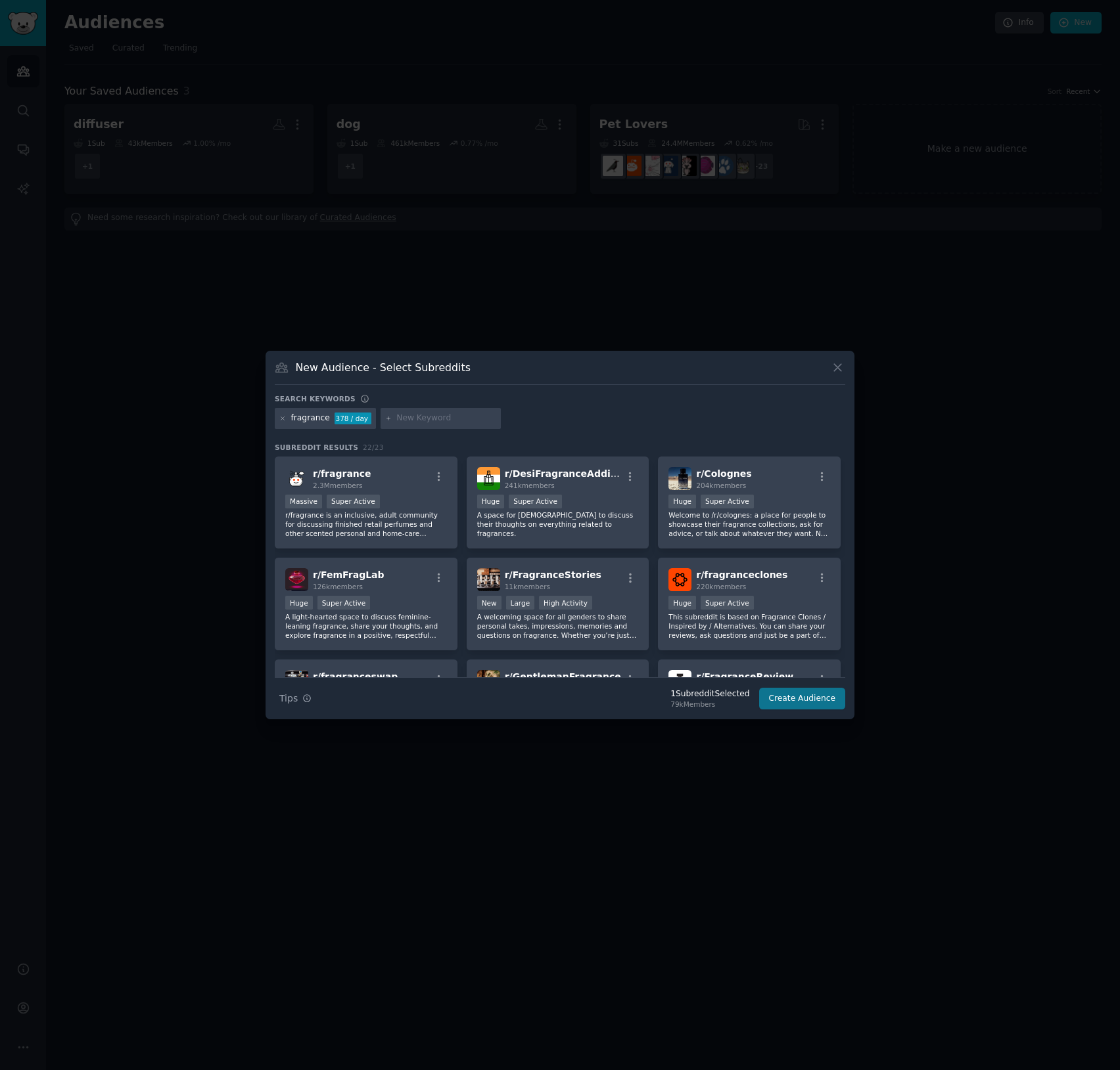 This screenshot has height=1070, width=1120. What do you see at coordinates (558, 626) in the screenshot?
I see `p: A welcoming space for all genders to share personal takes, impressions, memories and questions on...` at bounding box center [558, 626].